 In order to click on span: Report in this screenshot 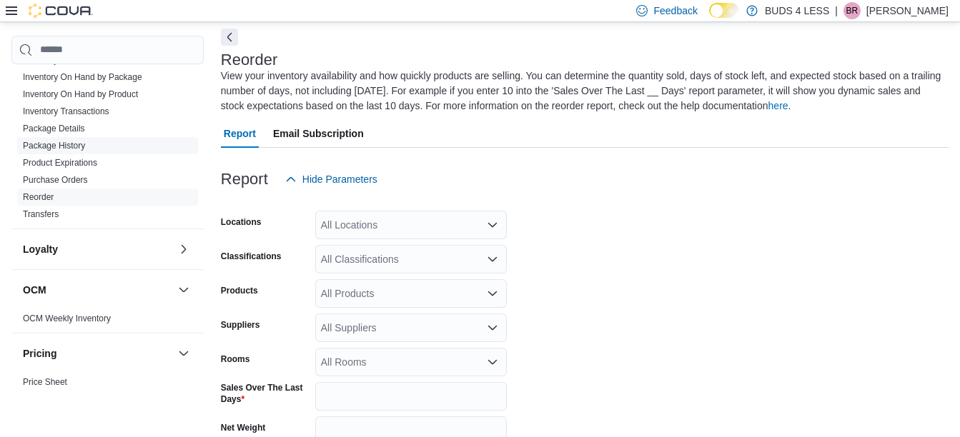, I will do `click(239, 134)`.